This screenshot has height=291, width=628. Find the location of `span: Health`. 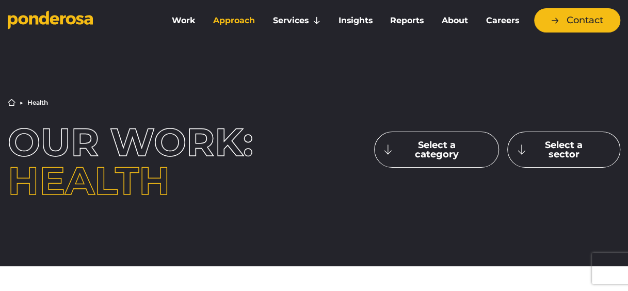

span: Health is located at coordinates (89, 181).